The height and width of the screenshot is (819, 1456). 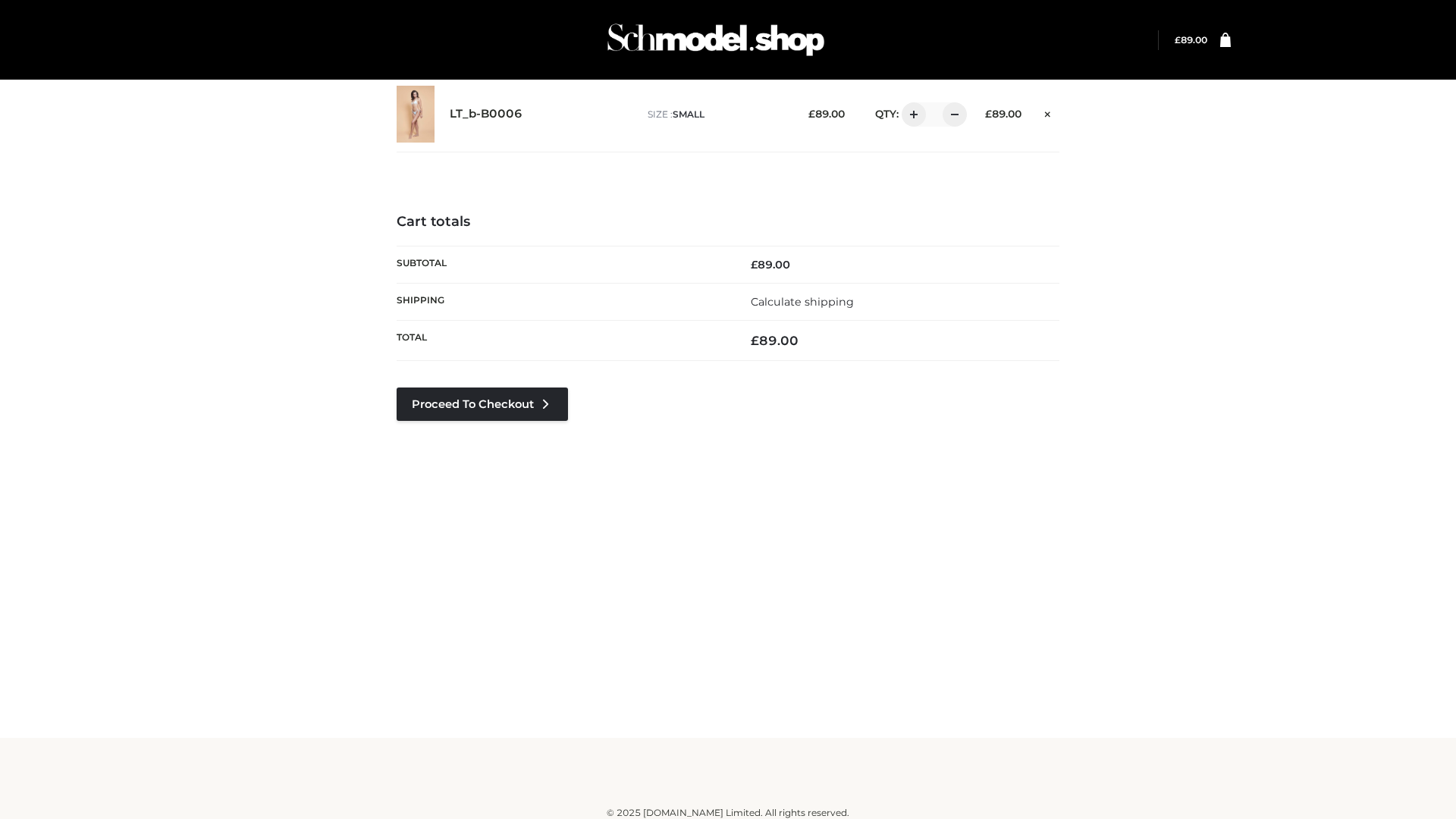 I want to click on a: Remove this item, so click(x=1048, y=112).